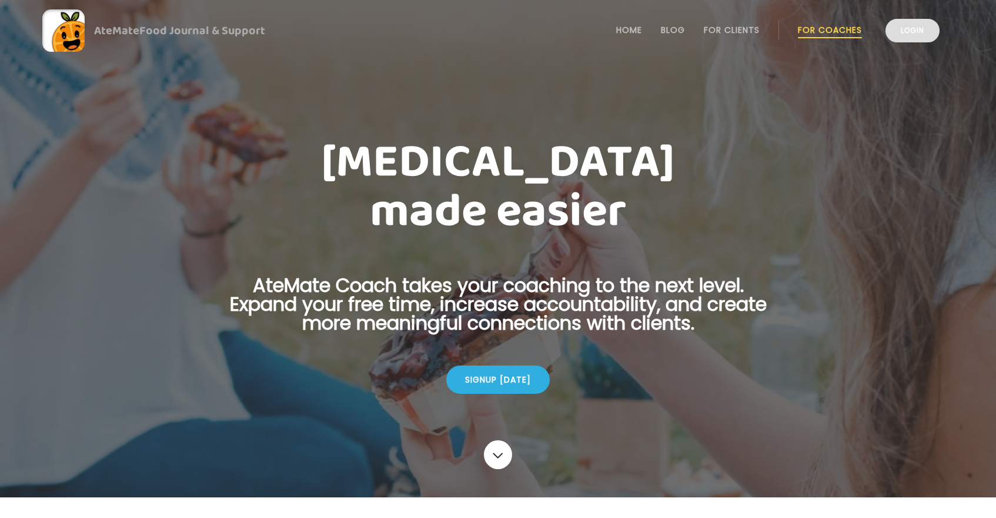  I want to click on div: AteMate, so click(175, 31).